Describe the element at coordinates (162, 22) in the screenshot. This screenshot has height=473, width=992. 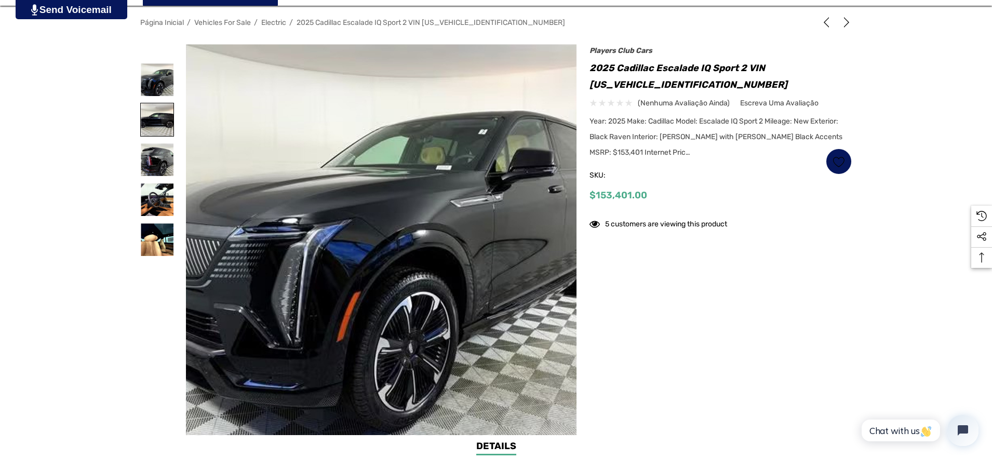
I see `span: Página inicial` at that location.